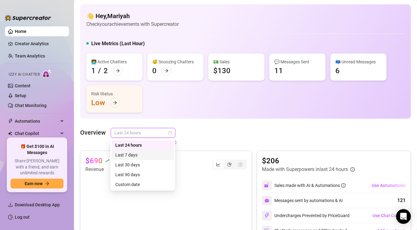 This screenshot has height=230, width=417. I want to click on div: Last 7 days, so click(143, 155).